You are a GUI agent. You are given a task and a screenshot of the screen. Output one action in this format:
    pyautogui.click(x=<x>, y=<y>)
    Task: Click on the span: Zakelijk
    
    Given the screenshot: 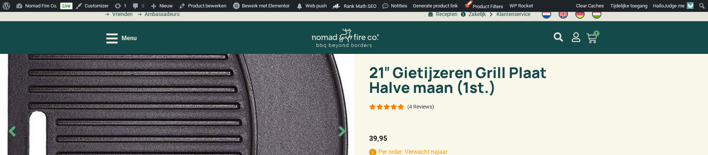 What is the action you would take?
    pyautogui.click(x=476, y=14)
    